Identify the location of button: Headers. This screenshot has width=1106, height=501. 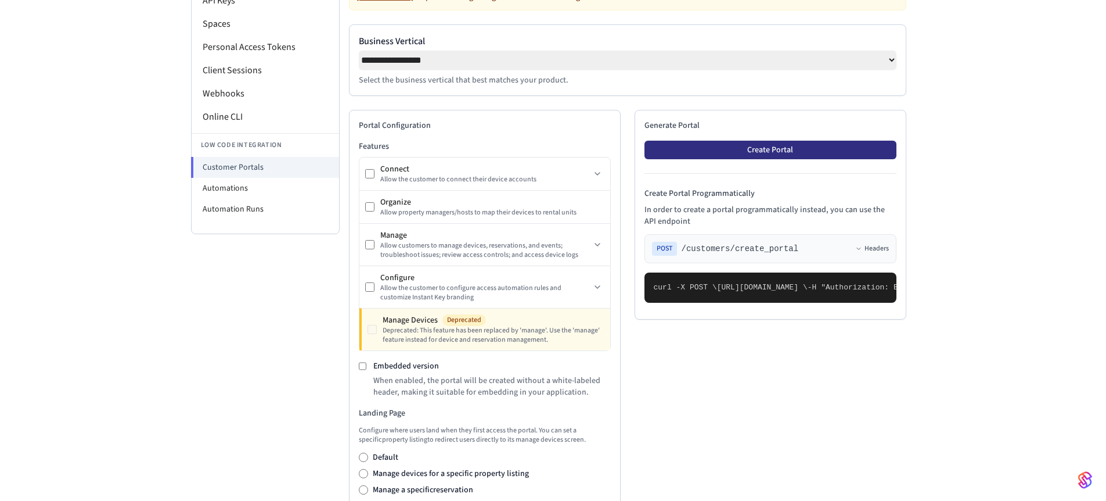
(872, 249).